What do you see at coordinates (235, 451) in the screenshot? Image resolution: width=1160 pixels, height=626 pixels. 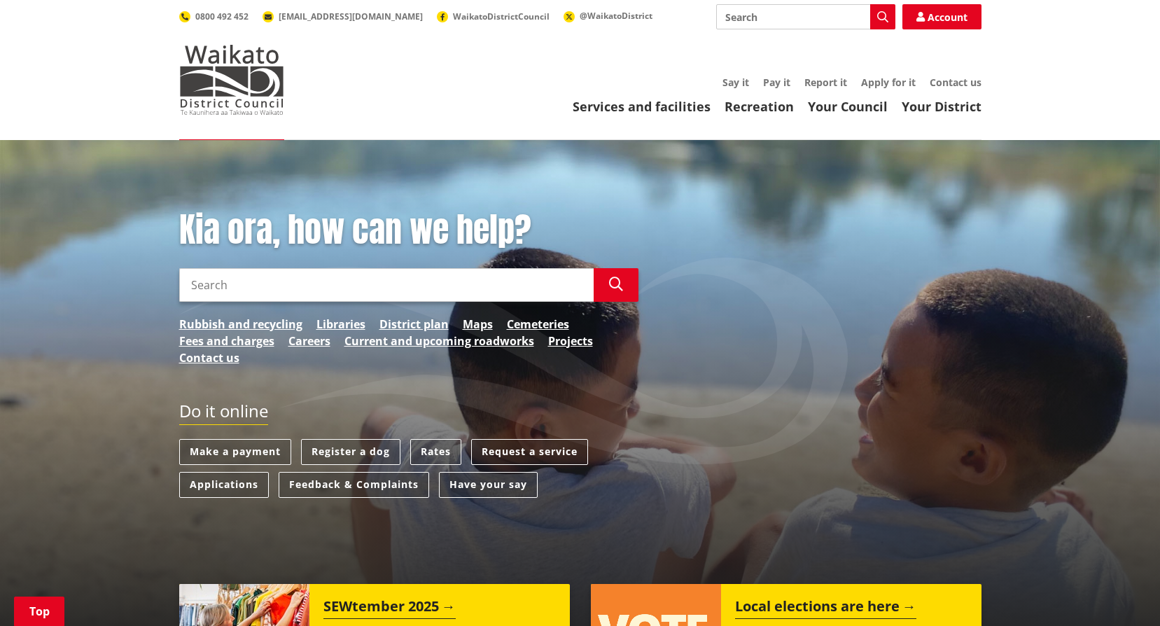 I see `a: Make a payment` at bounding box center [235, 451].